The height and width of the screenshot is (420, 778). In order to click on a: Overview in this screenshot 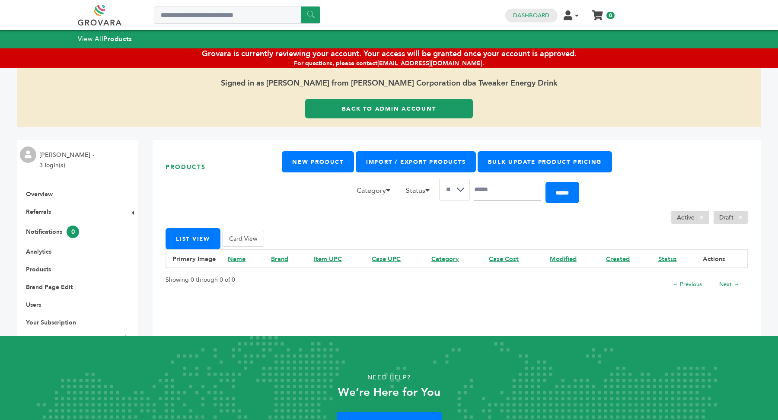, I will do `click(39, 194)`.